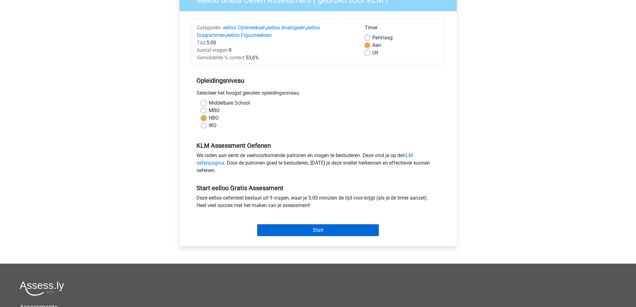 The height and width of the screenshot is (307, 636). What do you see at coordinates (377, 45) in the screenshot?
I see `label: Aan` at bounding box center [377, 45].